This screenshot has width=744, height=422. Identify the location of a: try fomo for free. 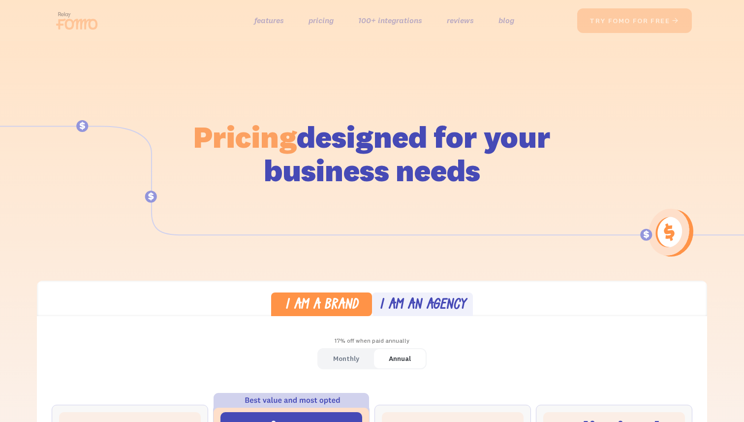
(634, 21).